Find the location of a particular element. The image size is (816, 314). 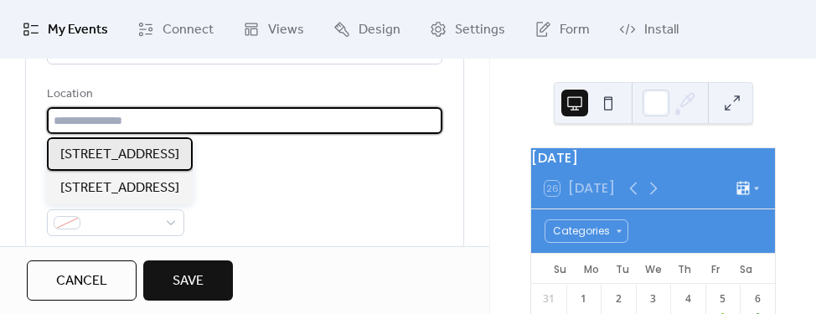

a: Connect is located at coordinates (175, 29).